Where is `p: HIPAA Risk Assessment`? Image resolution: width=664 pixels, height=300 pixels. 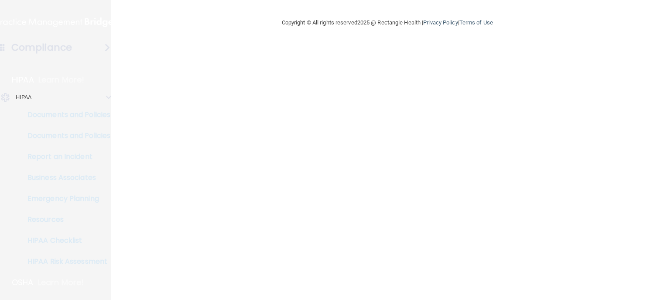
p: HIPAA Risk Assessment is located at coordinates (65, 261).